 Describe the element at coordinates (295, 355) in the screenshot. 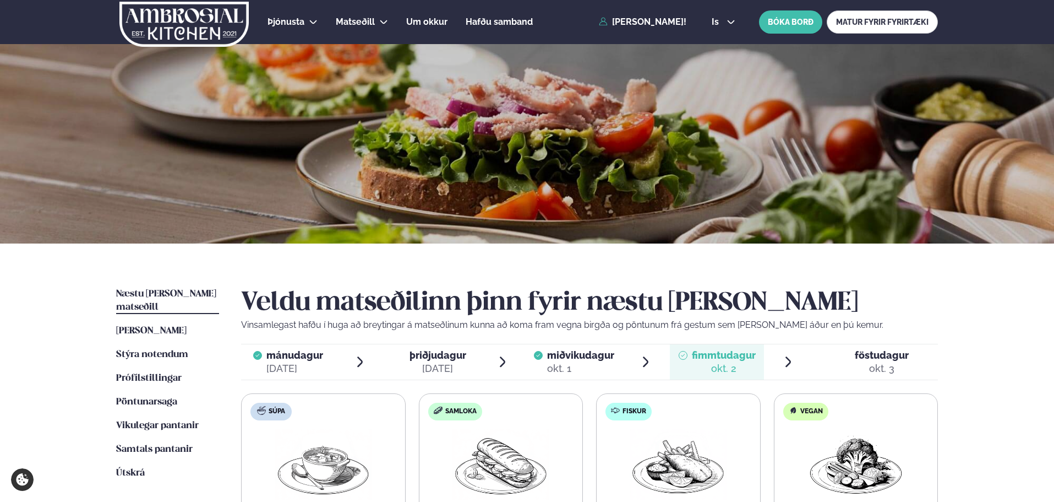

I see `span: mánudagur` at that location.